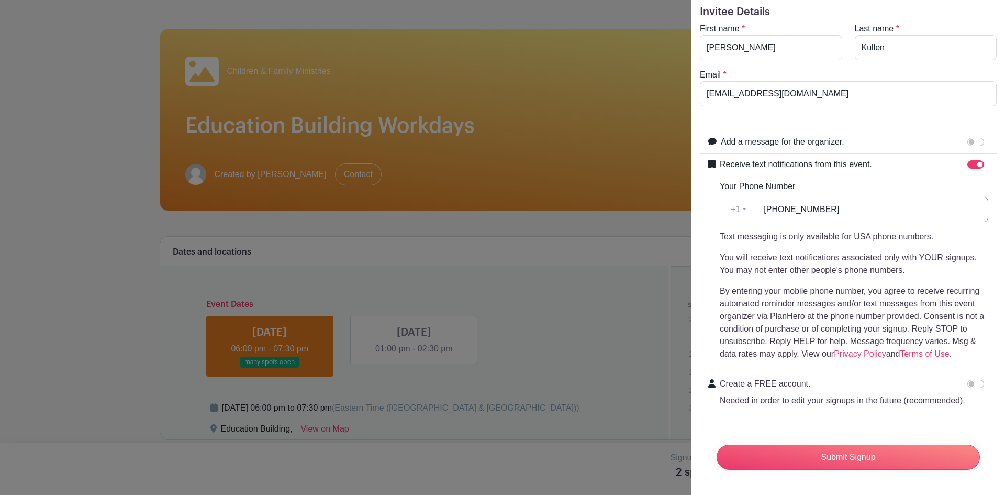  I want to click on a: Terms of Use, so click(925, 353).